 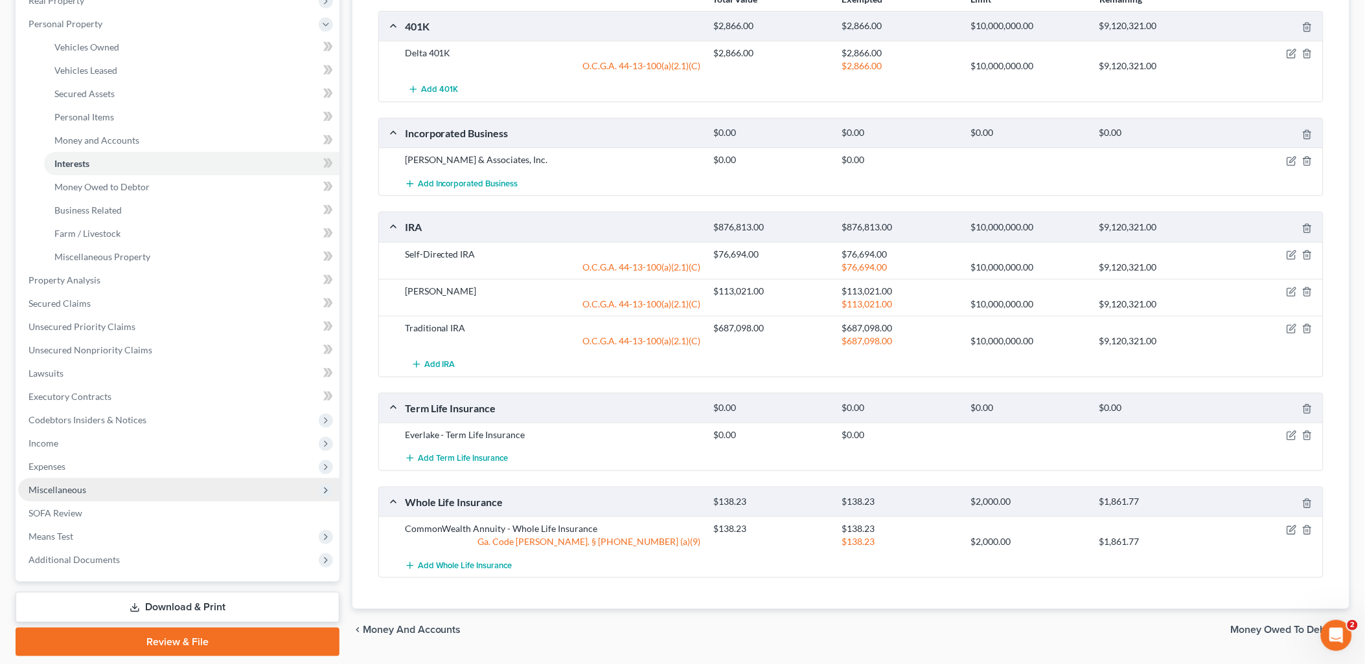 I want to click on button: chevron_left Money and Accounts, so click(x=407, y=630).